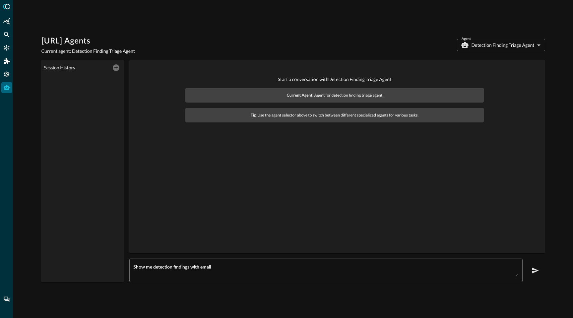 Image resolution: width=573 pixels, height=318 pixels. What do you see at coordinates (335, 115) in the screenshot?
I see `span: Use the agent selector above to switch between different specialized agents for various tasks.` at bounding box center [335, 115].